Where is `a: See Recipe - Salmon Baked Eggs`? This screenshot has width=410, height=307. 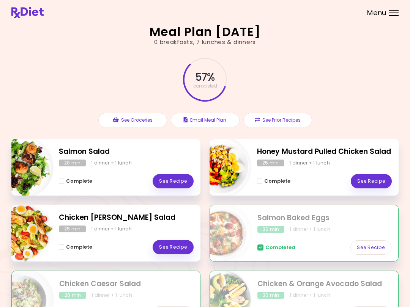 a: See Recipe - Salmon Baked Eggs is located at coordinates (371, 248).